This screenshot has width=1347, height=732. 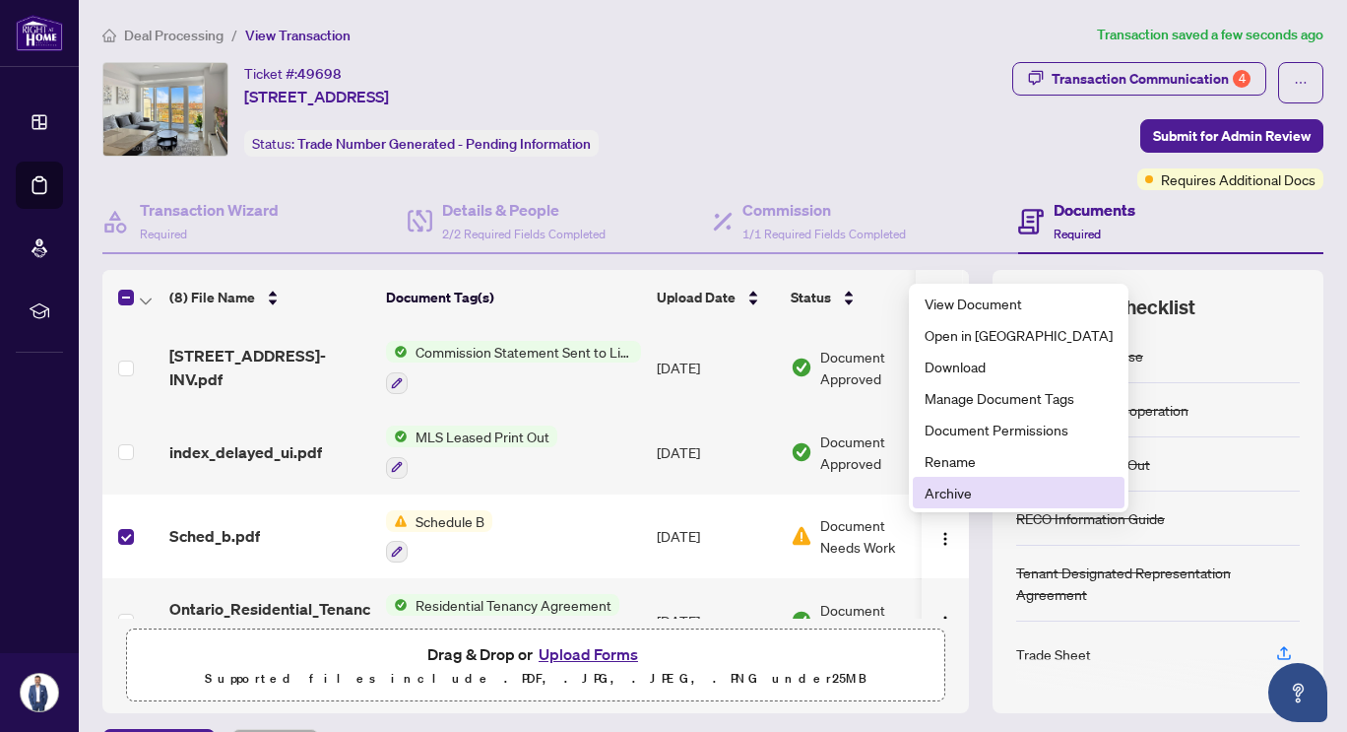 What do you see at coordinates (1158, 583) in the screenshot?
I see `div: Tenant Designated Representation Agreement` at bounding box center [1158, 583].